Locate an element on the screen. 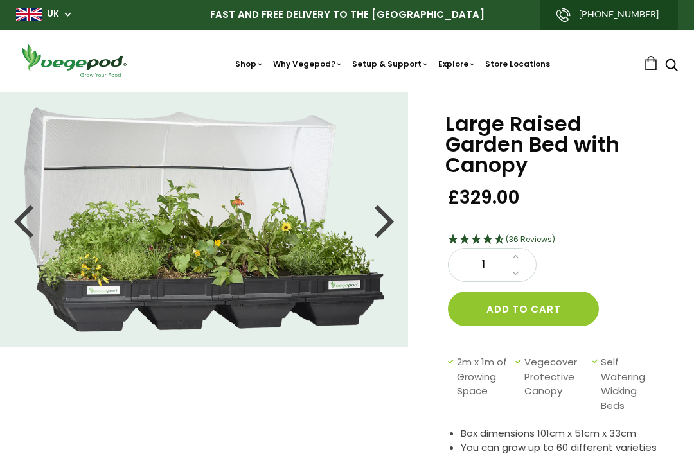  a: Store Locations is located at coordinates (517, 64).